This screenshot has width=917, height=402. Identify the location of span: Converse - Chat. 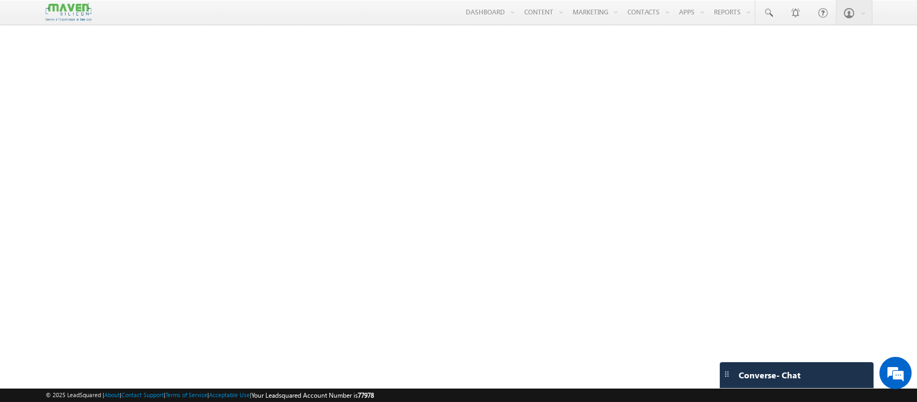
(769, 375).